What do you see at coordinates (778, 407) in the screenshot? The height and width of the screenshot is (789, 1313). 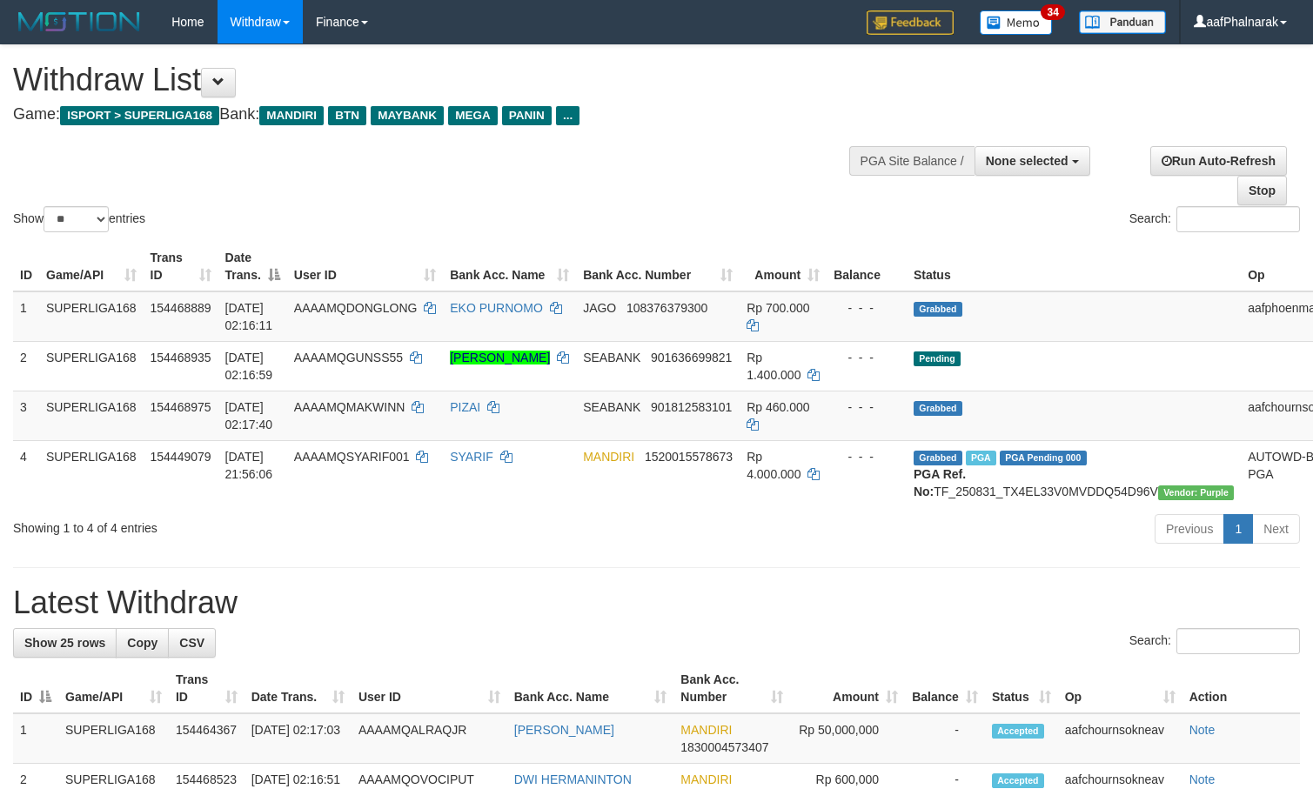 I see `span: Rp 460.000` at bounding box center [778, 407].